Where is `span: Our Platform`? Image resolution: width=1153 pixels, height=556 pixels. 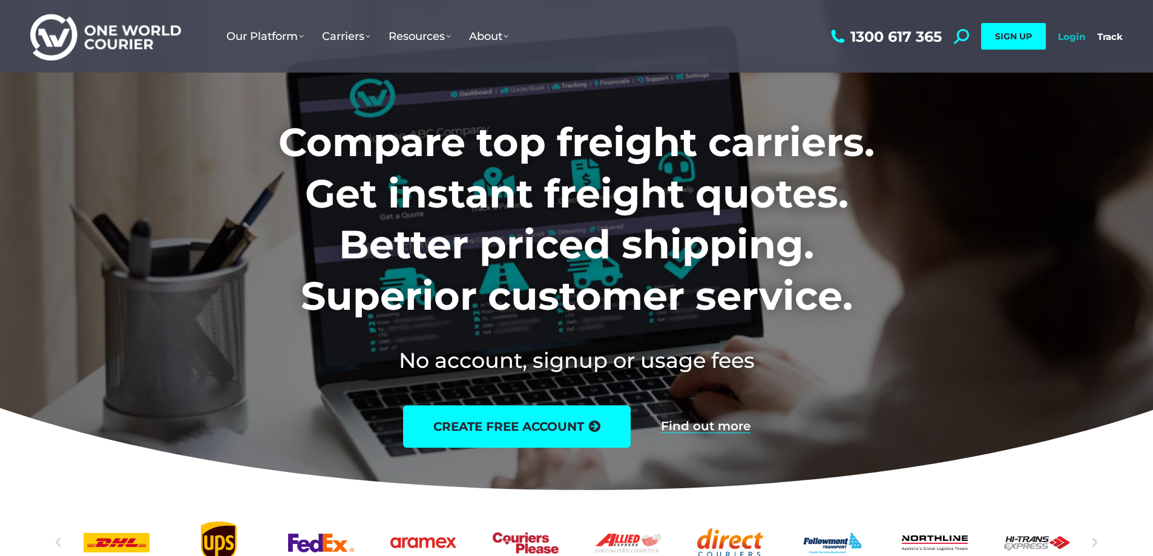 span: Our Platform is located at coordinates (265, 36).